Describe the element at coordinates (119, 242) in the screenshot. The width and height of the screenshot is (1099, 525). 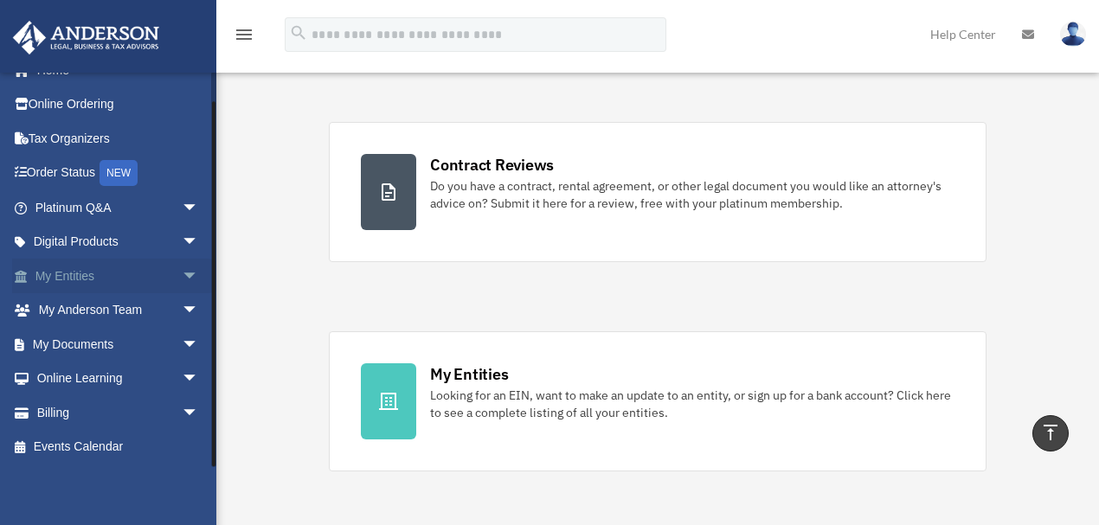
I see `a: Digital Productsarrow_drop_down` at that location.